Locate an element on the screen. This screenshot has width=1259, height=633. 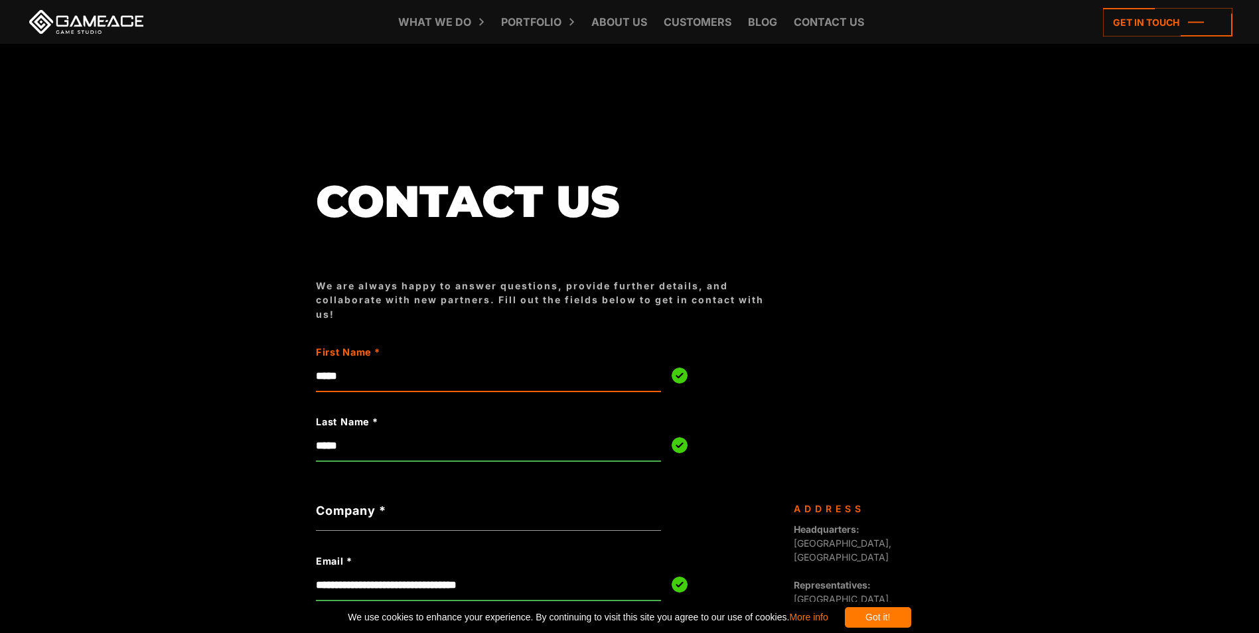
label: Last Name * is located at coordinates (454, 422).